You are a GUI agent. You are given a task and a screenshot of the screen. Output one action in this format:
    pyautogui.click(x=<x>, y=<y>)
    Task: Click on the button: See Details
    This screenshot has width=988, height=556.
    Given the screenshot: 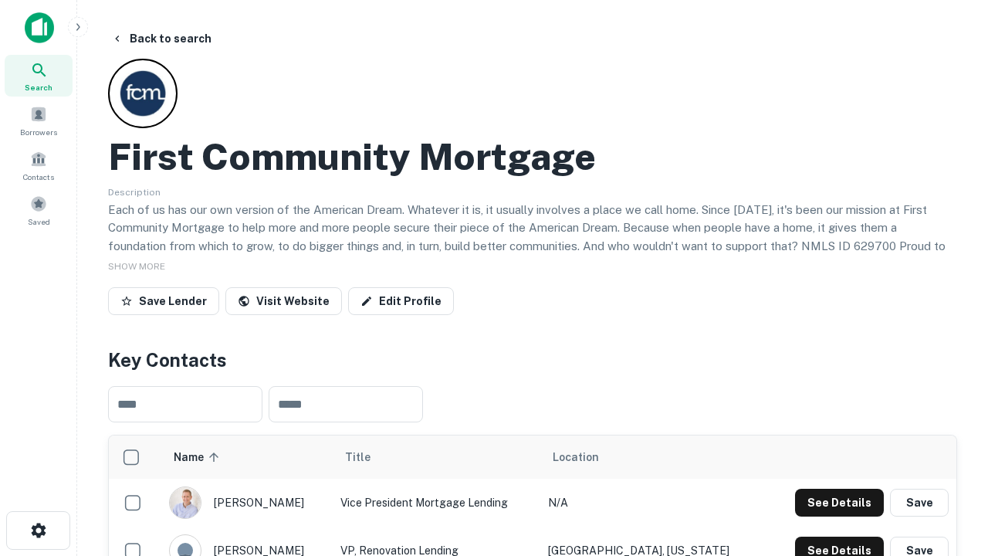 What is the action you would take?
    pyautogui.click(x=839, y=503)
    